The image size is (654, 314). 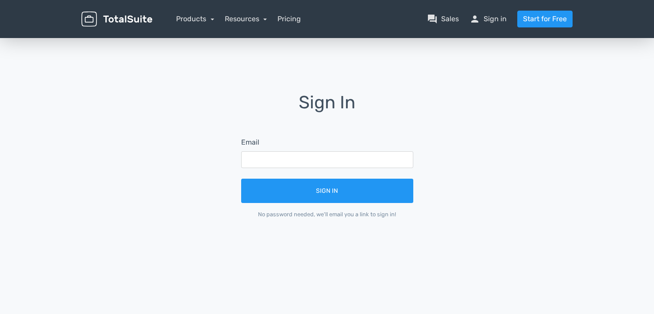 What do you see at coordinates (327, 191) in the screenshot?
I see `button: Sign In` at bounding box center [327, 191].